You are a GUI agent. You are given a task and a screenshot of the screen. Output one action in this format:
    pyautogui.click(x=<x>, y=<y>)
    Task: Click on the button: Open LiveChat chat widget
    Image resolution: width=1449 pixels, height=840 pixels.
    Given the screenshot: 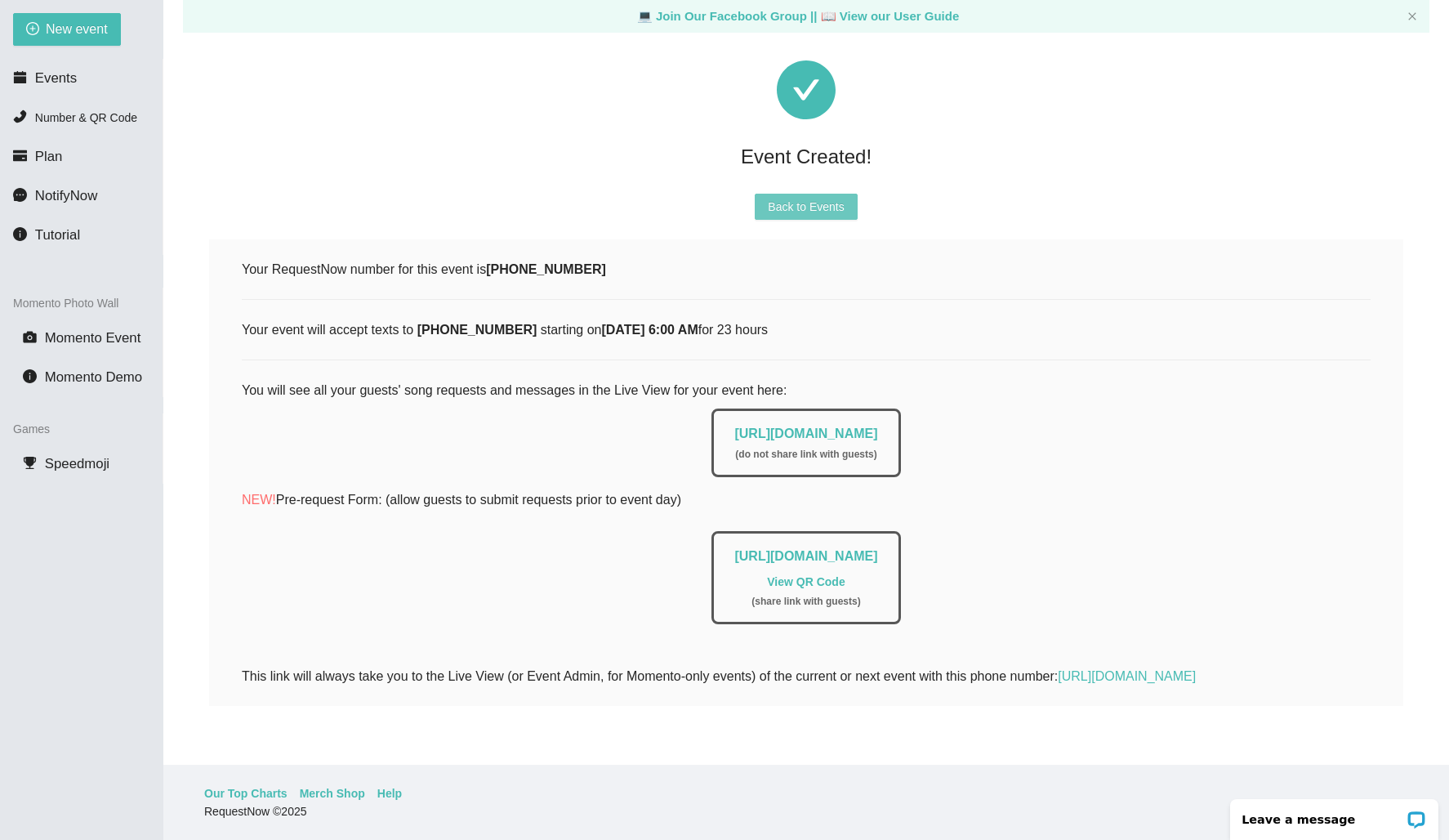 What is the action you would take?
    pyautogui.click(x=197, y=31)
    